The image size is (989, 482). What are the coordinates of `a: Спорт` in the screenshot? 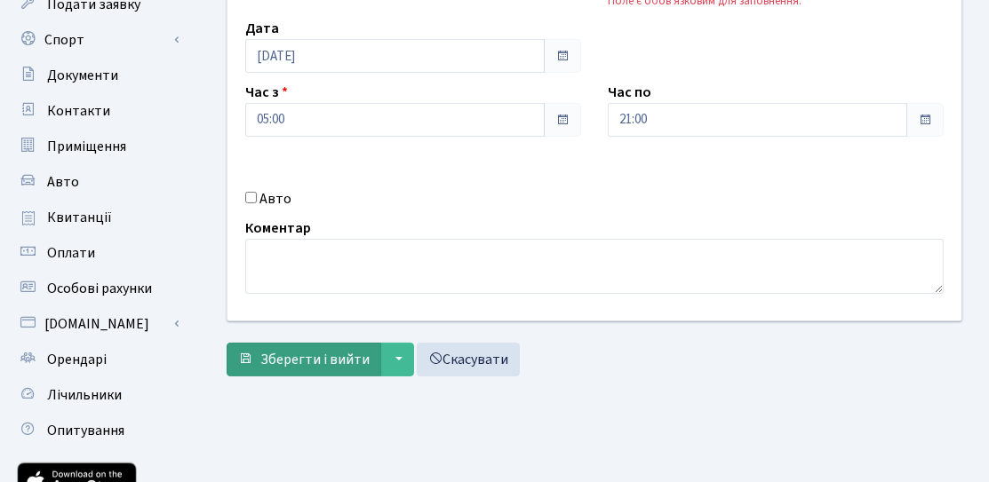 It's located at (98, 40).